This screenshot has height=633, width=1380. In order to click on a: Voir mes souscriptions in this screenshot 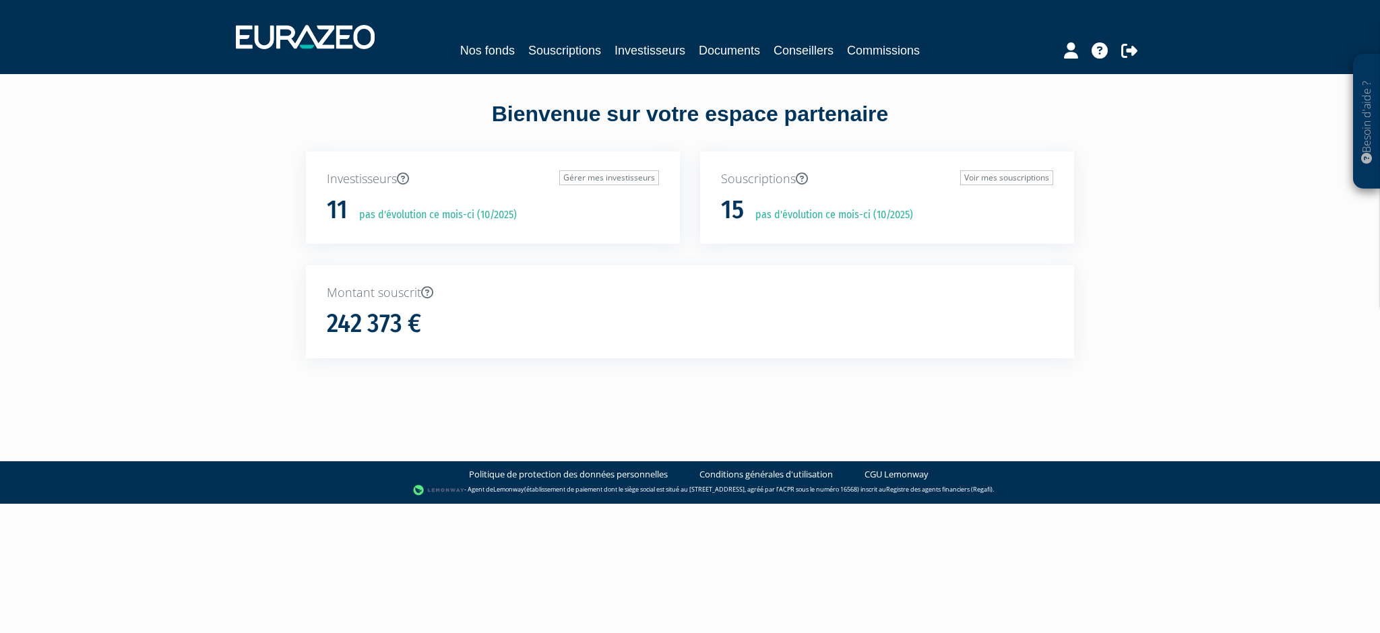, I will do `click(1006, 178)`.